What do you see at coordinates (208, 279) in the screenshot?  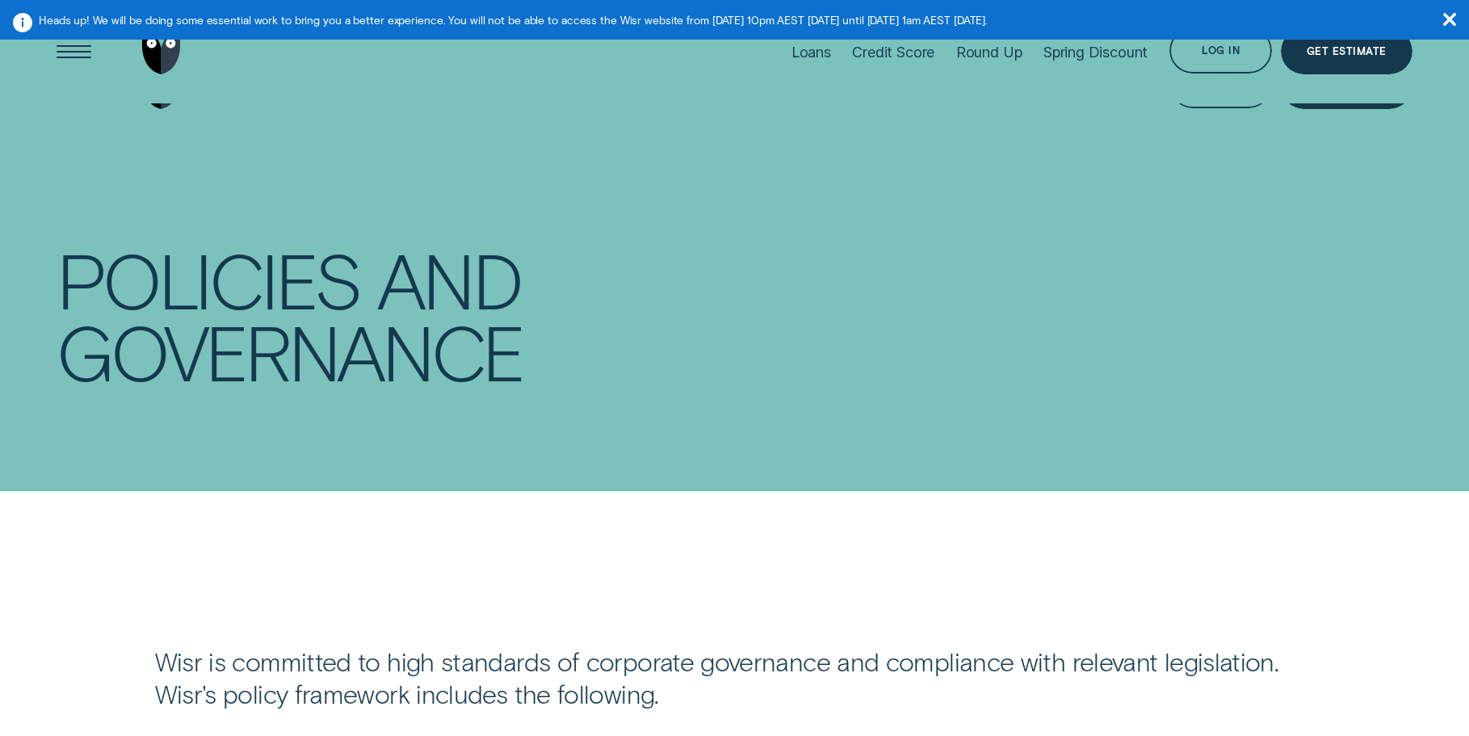 I see `div: Policies` at bounding box center [208, 279].